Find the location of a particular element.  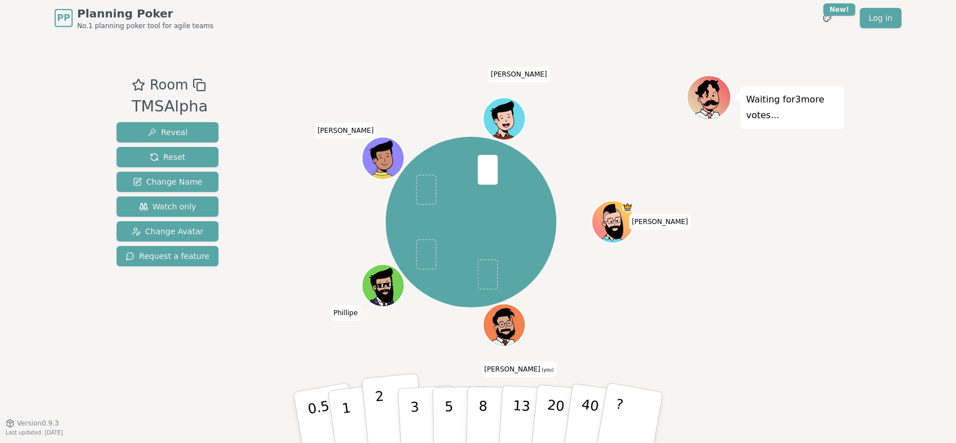

button: New! is located at coordinates (827, 18).